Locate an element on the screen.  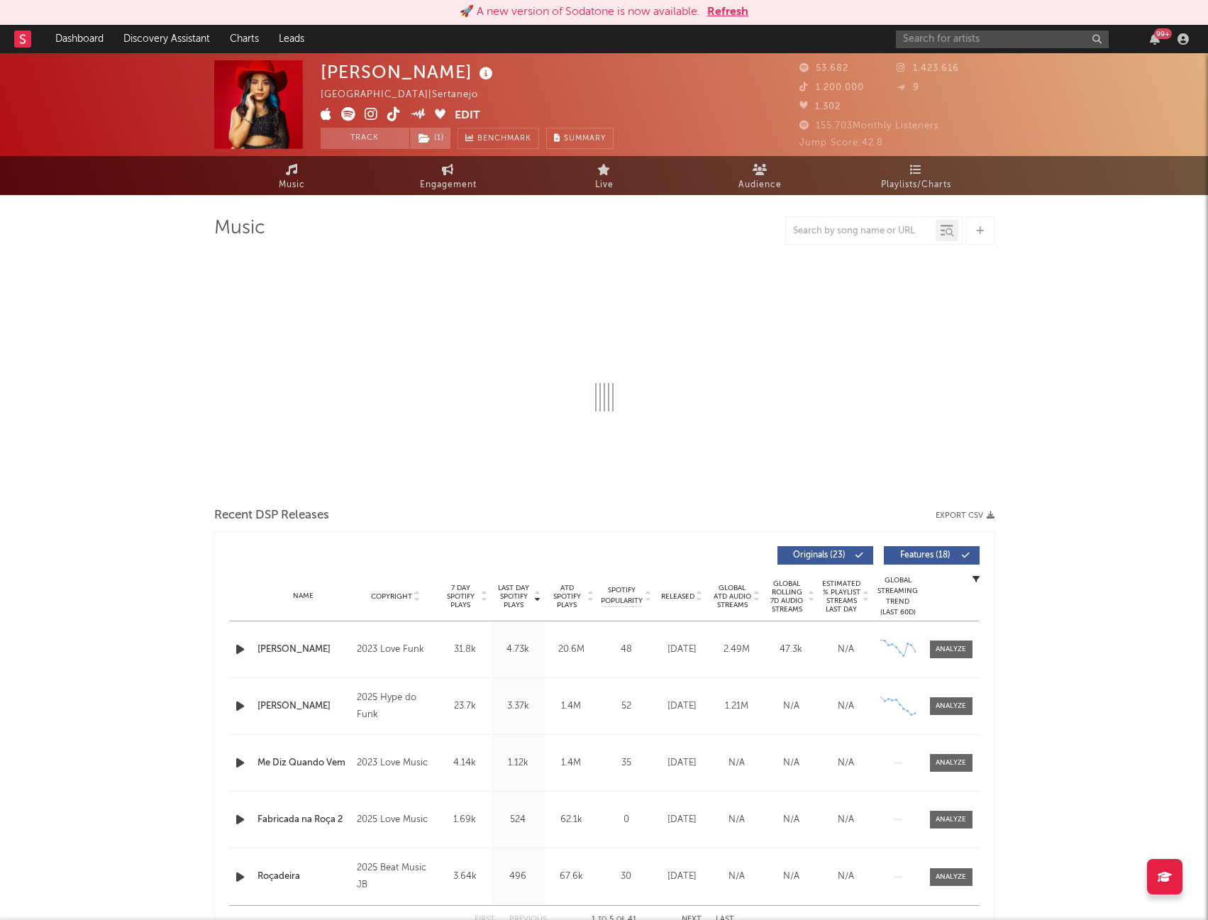
span: Last Day Spotify Plays is located at coordinates (514, 597).